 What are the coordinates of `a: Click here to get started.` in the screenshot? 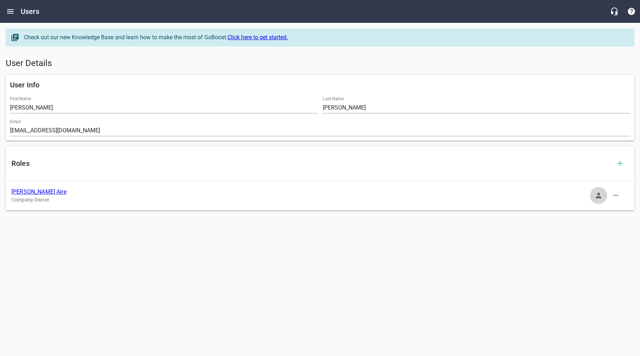 It's located at (257, 37).